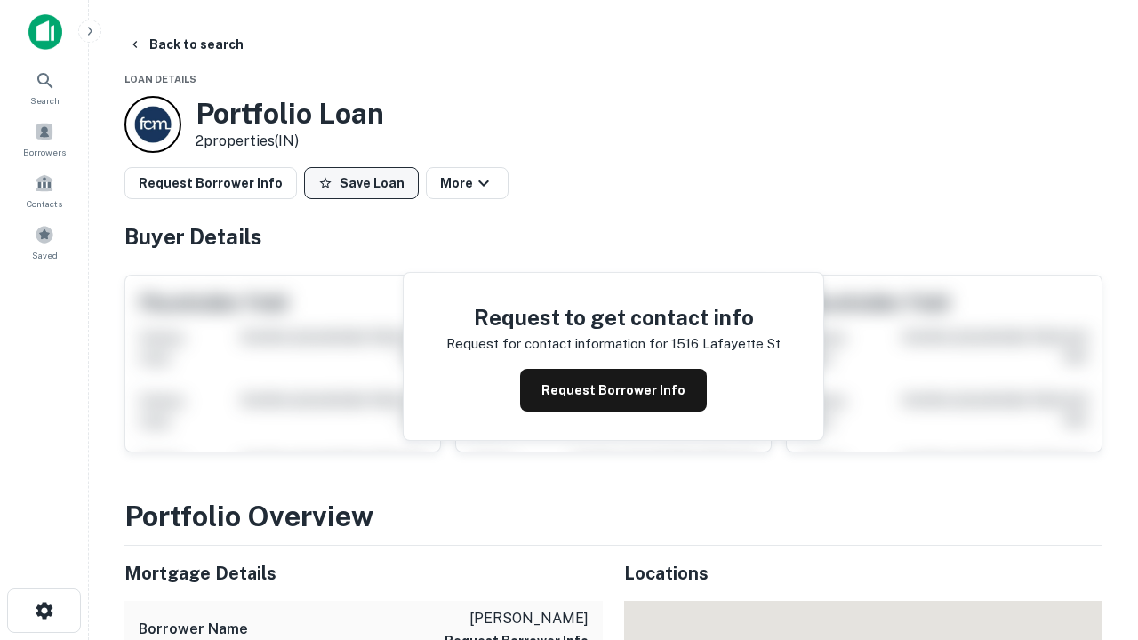 The width and height of the screenshot is (1138, 640). Describe the element at coordinates (614, 237) in the screenshot. I see `h4: Buyer Details` at that location.